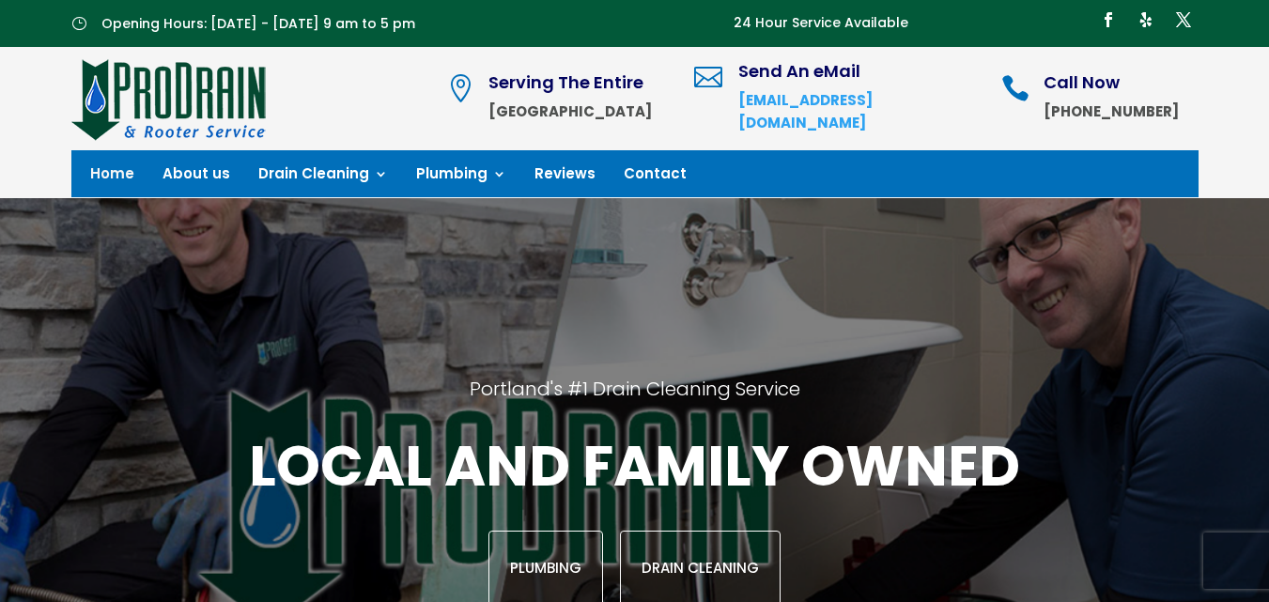  Describe the element at coordinates (799, 70) in the screenshot. I see `span: Send An eMail` at that location.